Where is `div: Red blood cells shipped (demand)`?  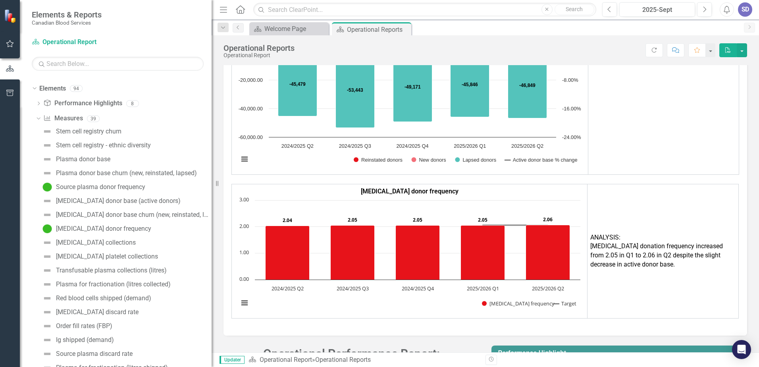 div: Red blood cells shipped (demand) is located at coordinates (104, 298).